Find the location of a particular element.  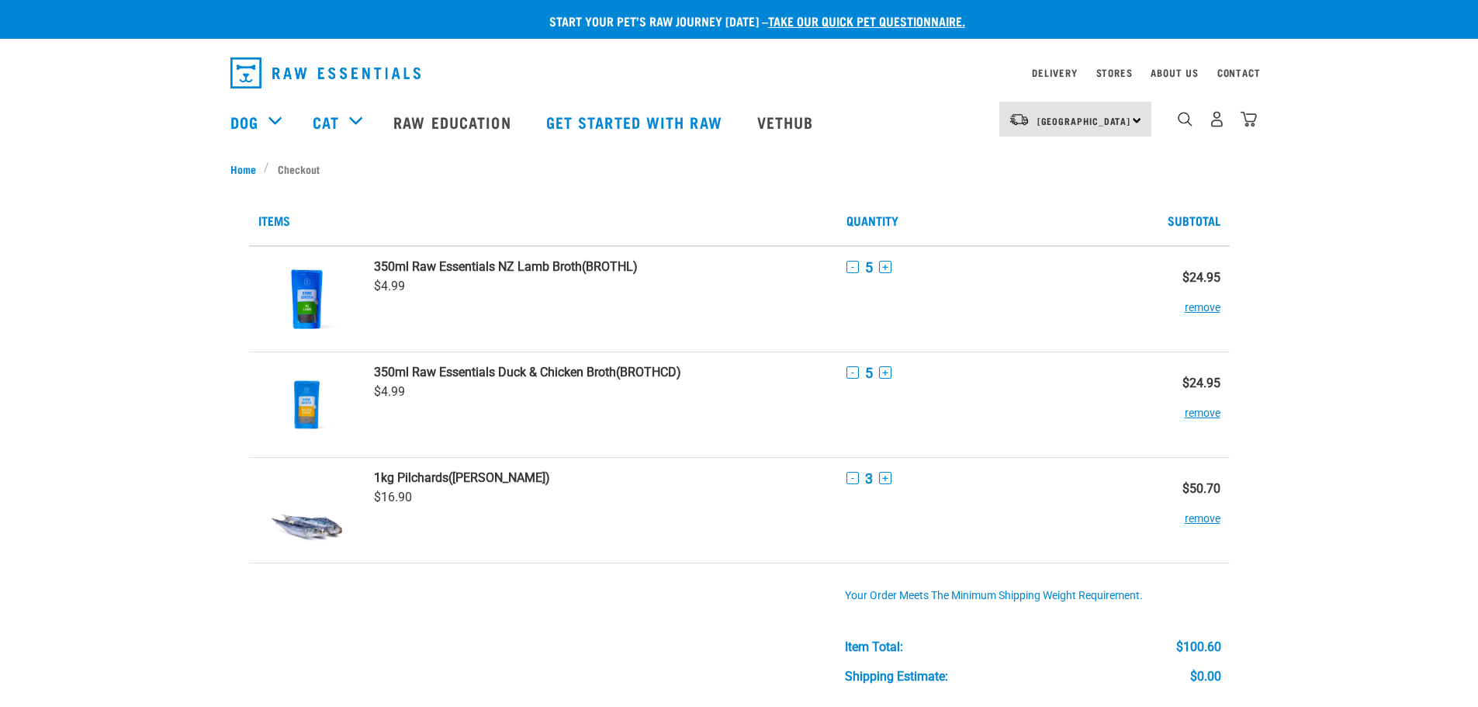

span: $16.90 is located at coordinates (393, 497).